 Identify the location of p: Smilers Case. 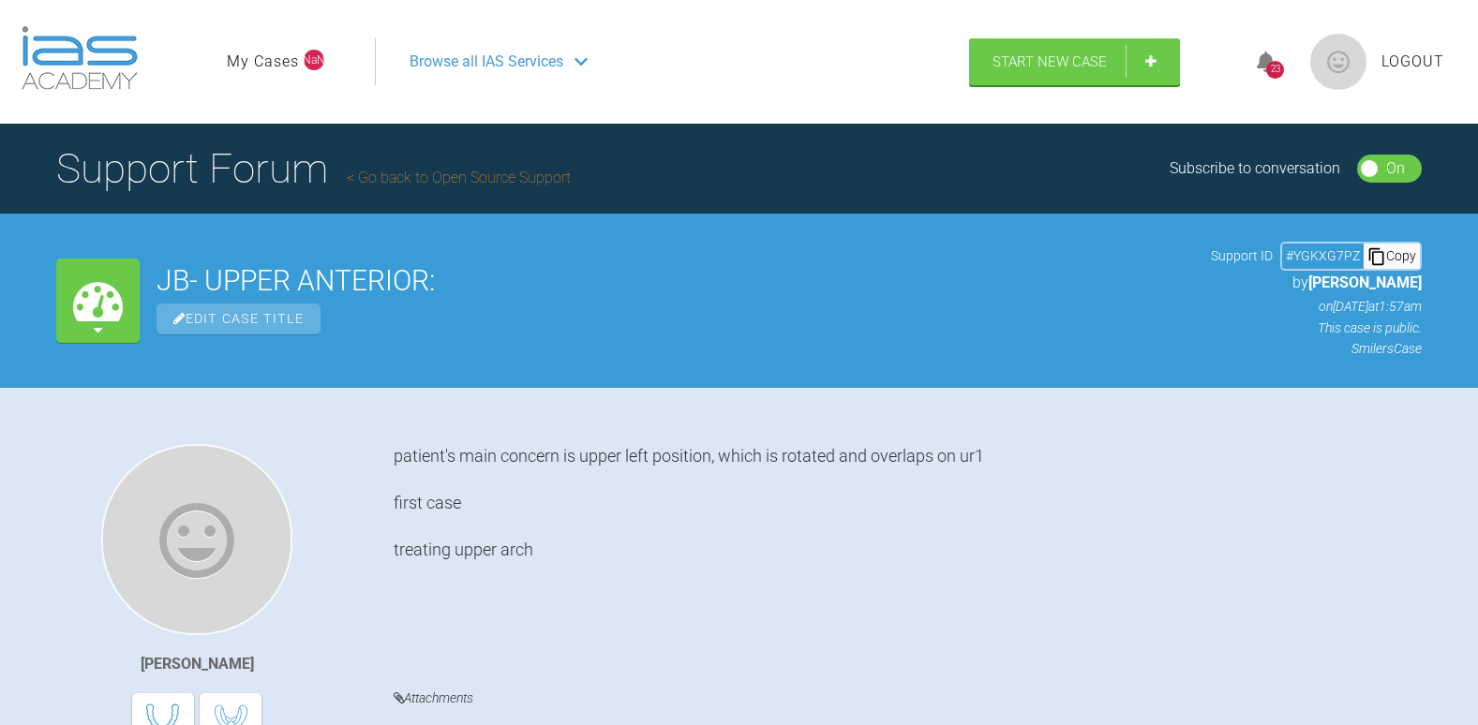
(1316, 349).